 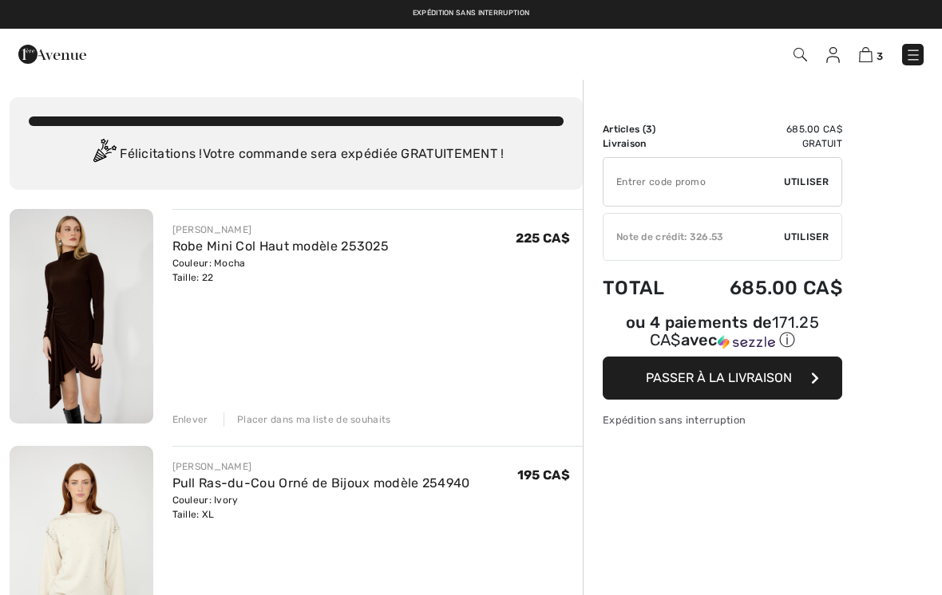 What do you see at coordinates (52, 53) in the screenshot?
I see `a: 1ère Avenue` at bounding box center [52, 53].